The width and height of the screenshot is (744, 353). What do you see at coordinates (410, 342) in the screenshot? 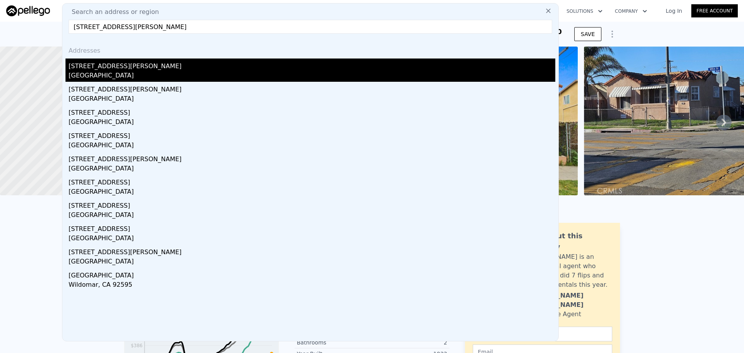
I see `div: 2` at bounding box center [410, 342].